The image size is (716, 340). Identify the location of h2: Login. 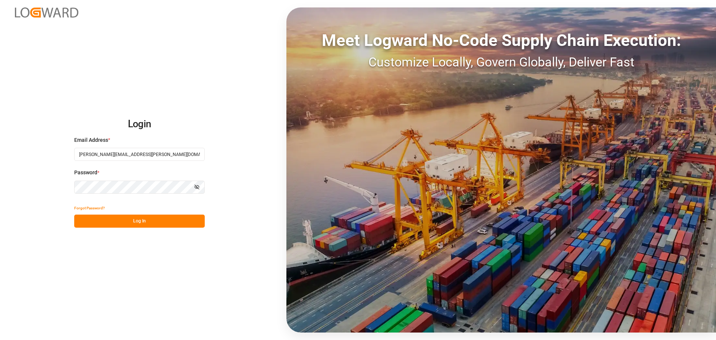
(139, 124).